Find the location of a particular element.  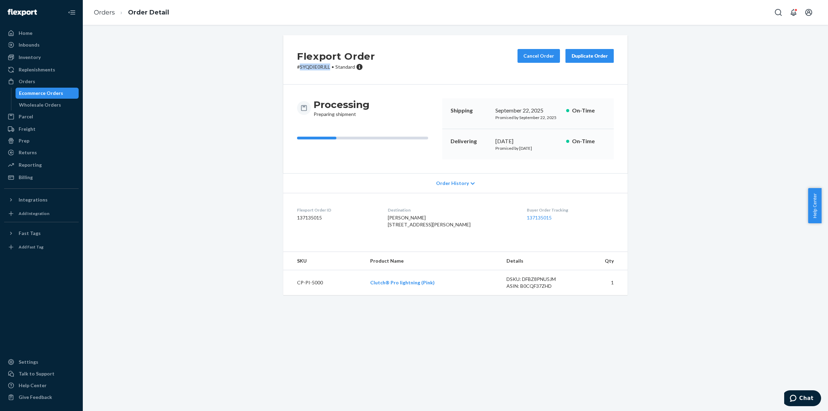

span: Order History is located at coordinates (452, 183).